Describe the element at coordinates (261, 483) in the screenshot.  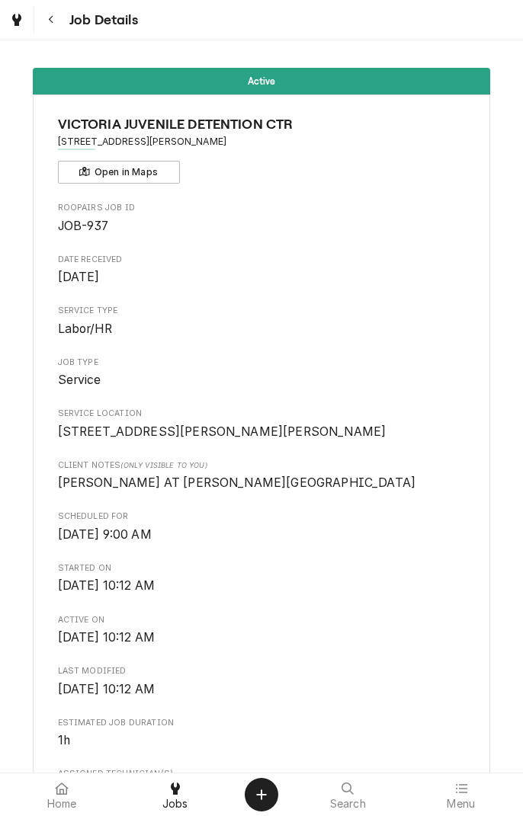
I see `span: [object Object]` at that location.